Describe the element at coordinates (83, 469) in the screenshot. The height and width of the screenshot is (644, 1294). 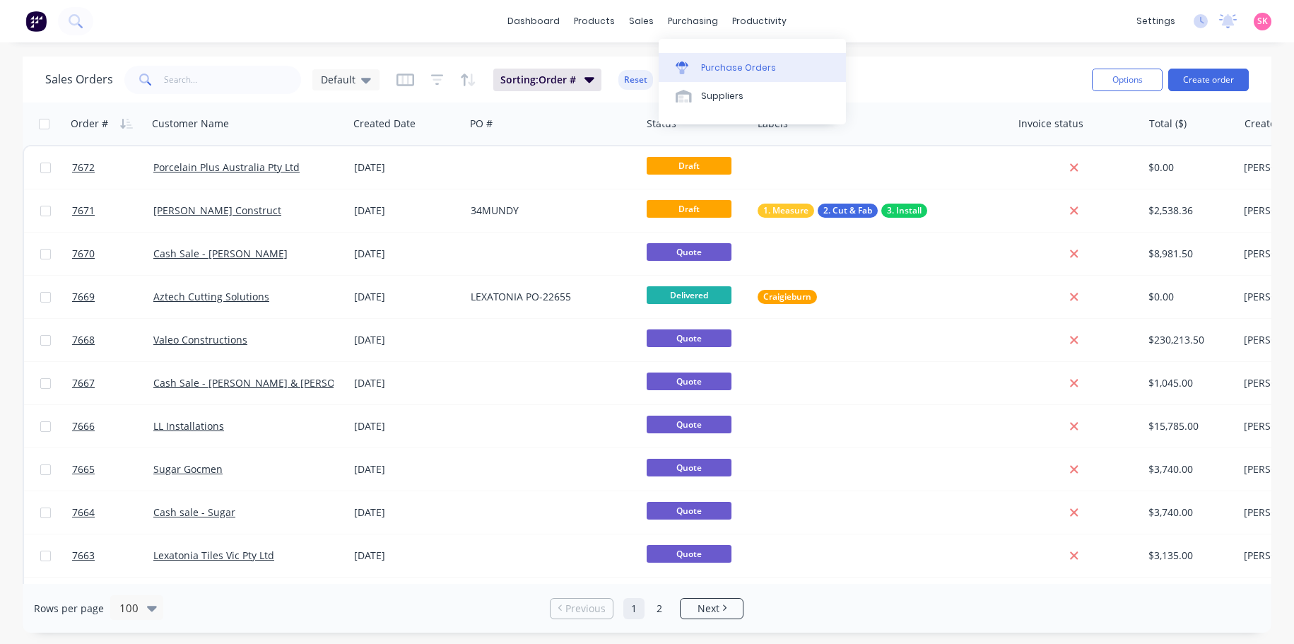
I see `span: 7665` at that location.